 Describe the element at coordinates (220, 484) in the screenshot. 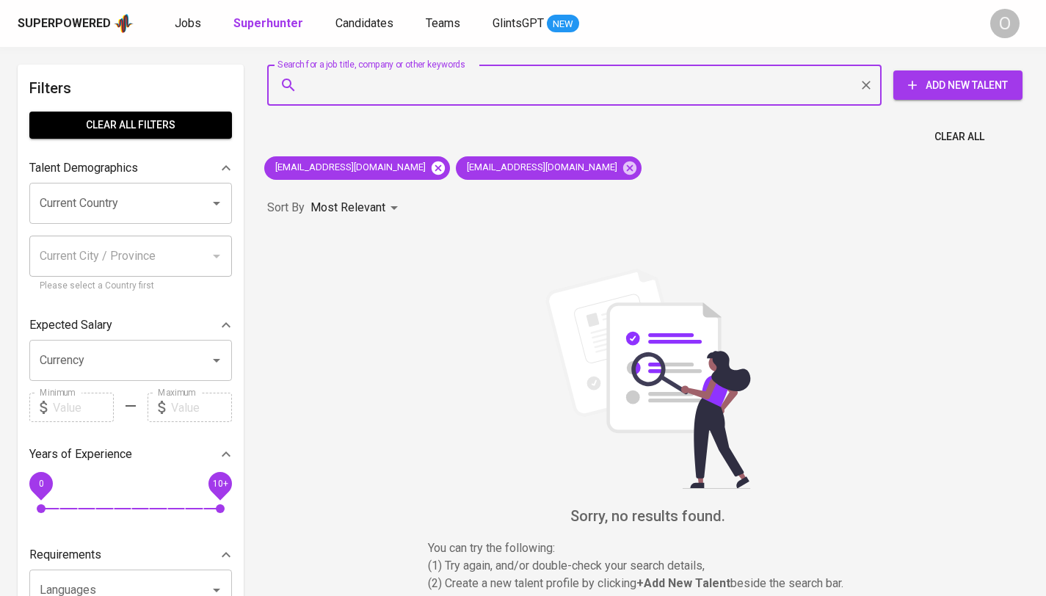

I see `span: 10+` at that location.